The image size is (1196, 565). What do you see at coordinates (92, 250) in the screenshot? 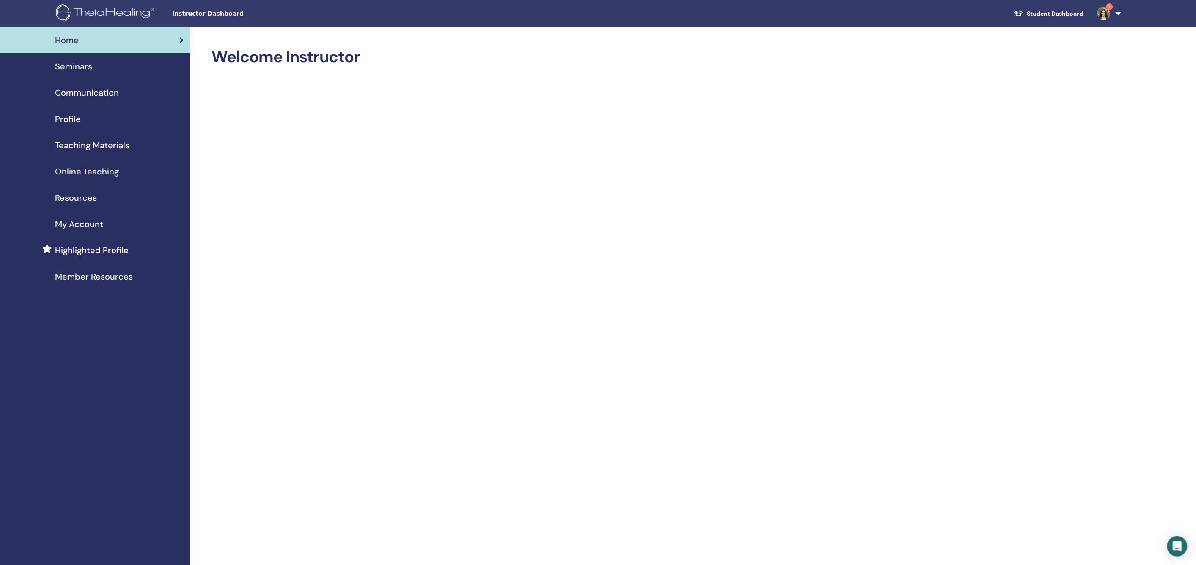
I see `span: Highlighted Profile` at bounding box center [92, 250].